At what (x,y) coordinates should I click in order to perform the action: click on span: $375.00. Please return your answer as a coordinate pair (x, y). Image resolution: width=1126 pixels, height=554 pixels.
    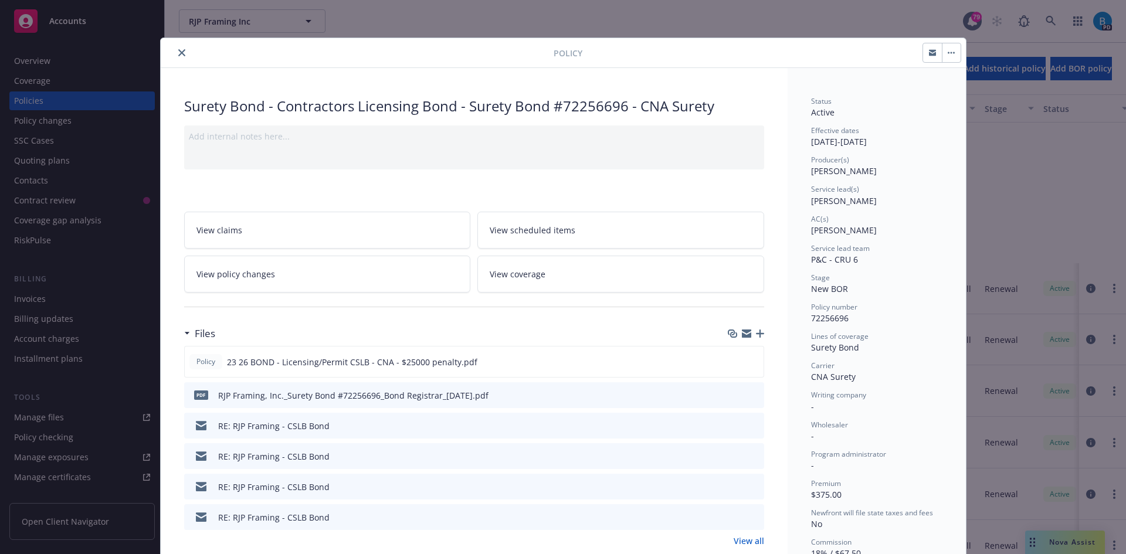
    Looking at the image, I should click on (826, 494).